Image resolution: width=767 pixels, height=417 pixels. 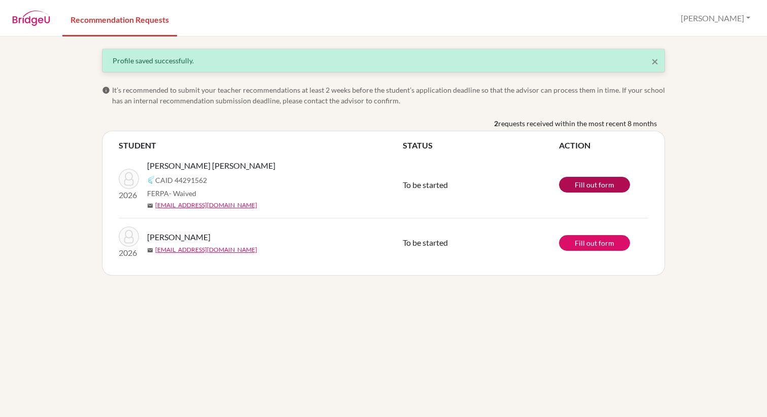 What do you see at coordinates (655, 61) in the screenshot?
I see `button: Close` at bounding box center [655, 61].